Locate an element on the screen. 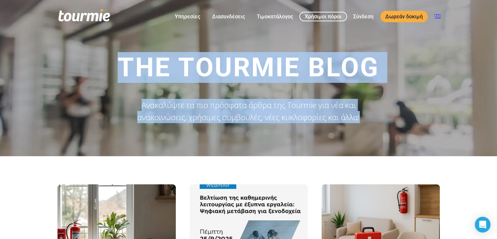 The height and width of the screenshot is (239, 497). a: Υπηρεσίες is located at coordinates (188, 16).